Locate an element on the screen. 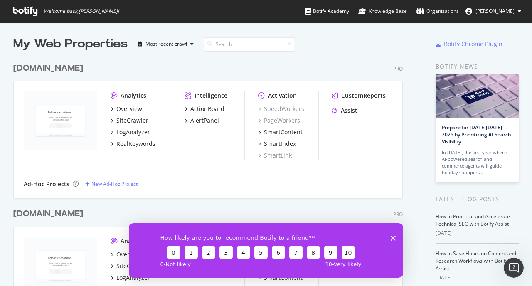 The image size is (532, 286). a: Botify Chrome Plugin is located at coordinates (469, 44).